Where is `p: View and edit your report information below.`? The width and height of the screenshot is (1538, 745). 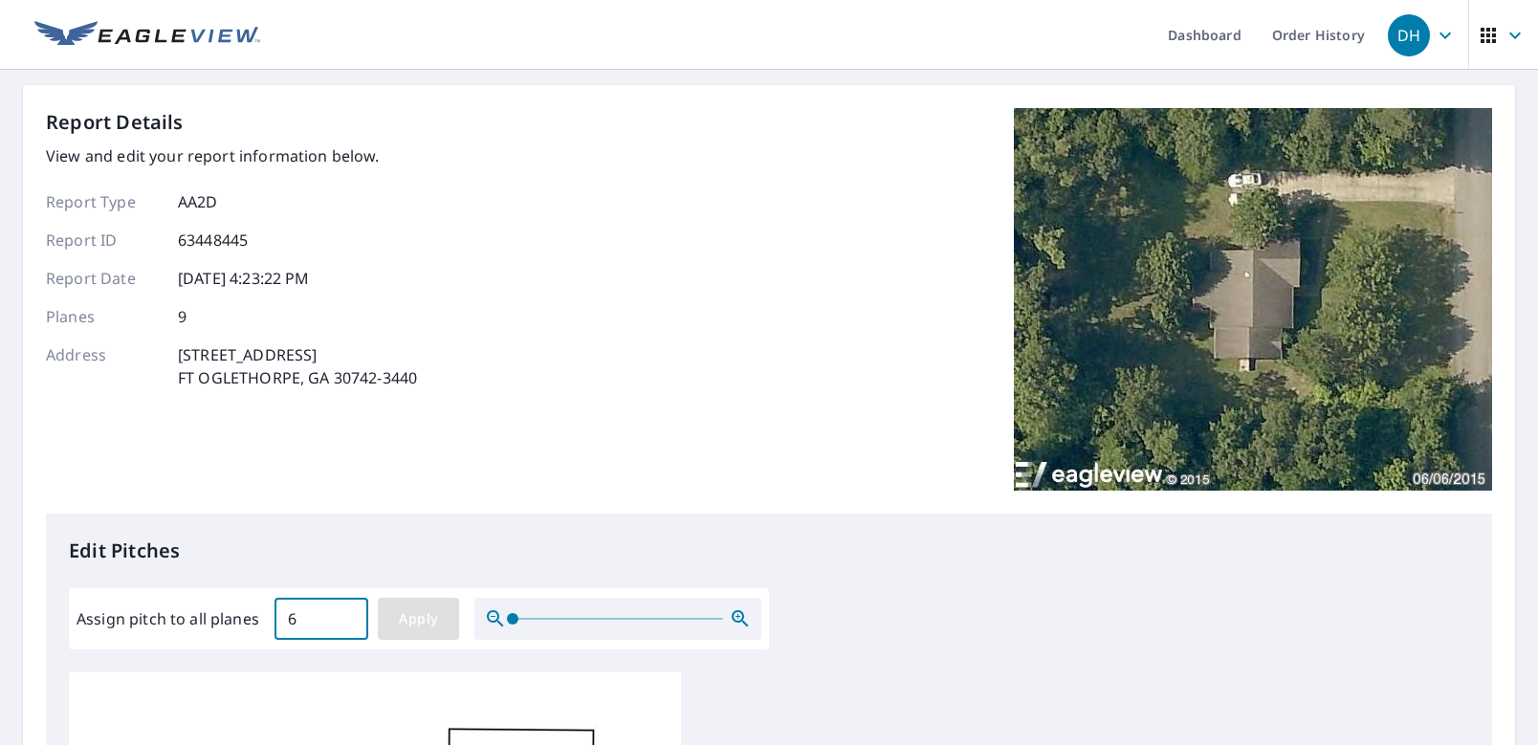 p: View and edit your report information below. is located at coordinates (231, 156).